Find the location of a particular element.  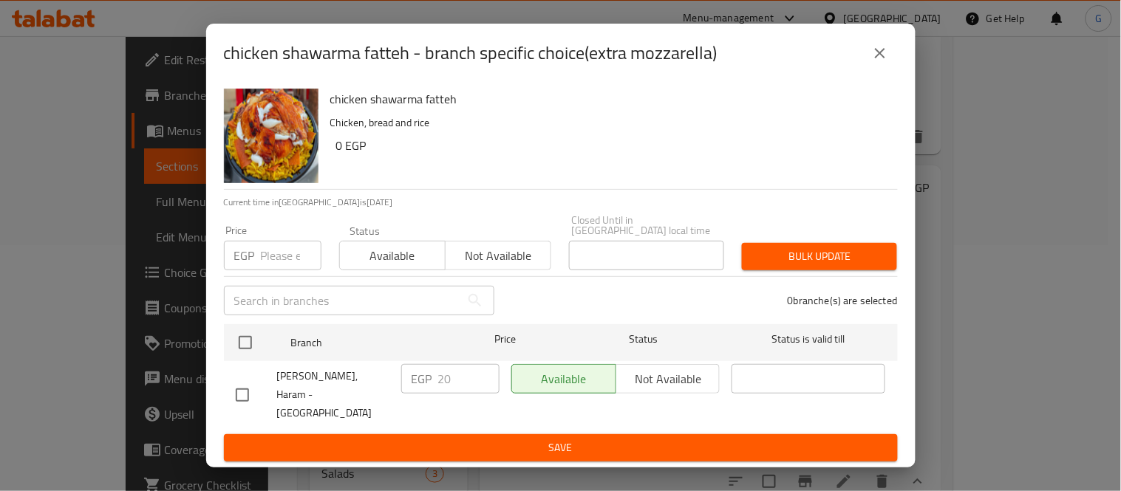

input: Search in branches is located at coordinates (342, 301).